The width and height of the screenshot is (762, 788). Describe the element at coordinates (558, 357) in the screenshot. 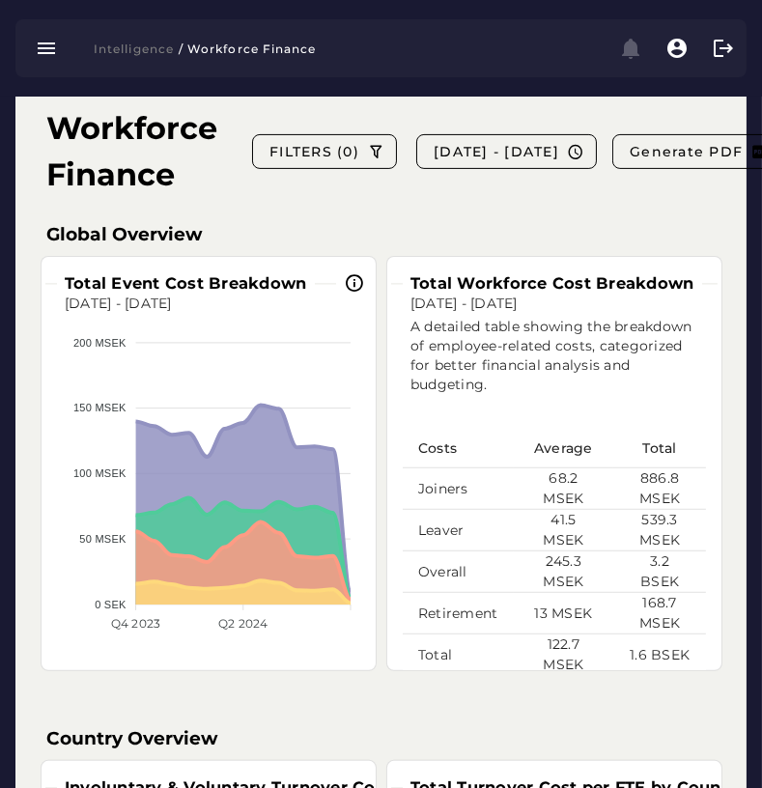

I see `div: A detailed table showing the breakdown of employee-related costs, categorized for better financia...` at that location.